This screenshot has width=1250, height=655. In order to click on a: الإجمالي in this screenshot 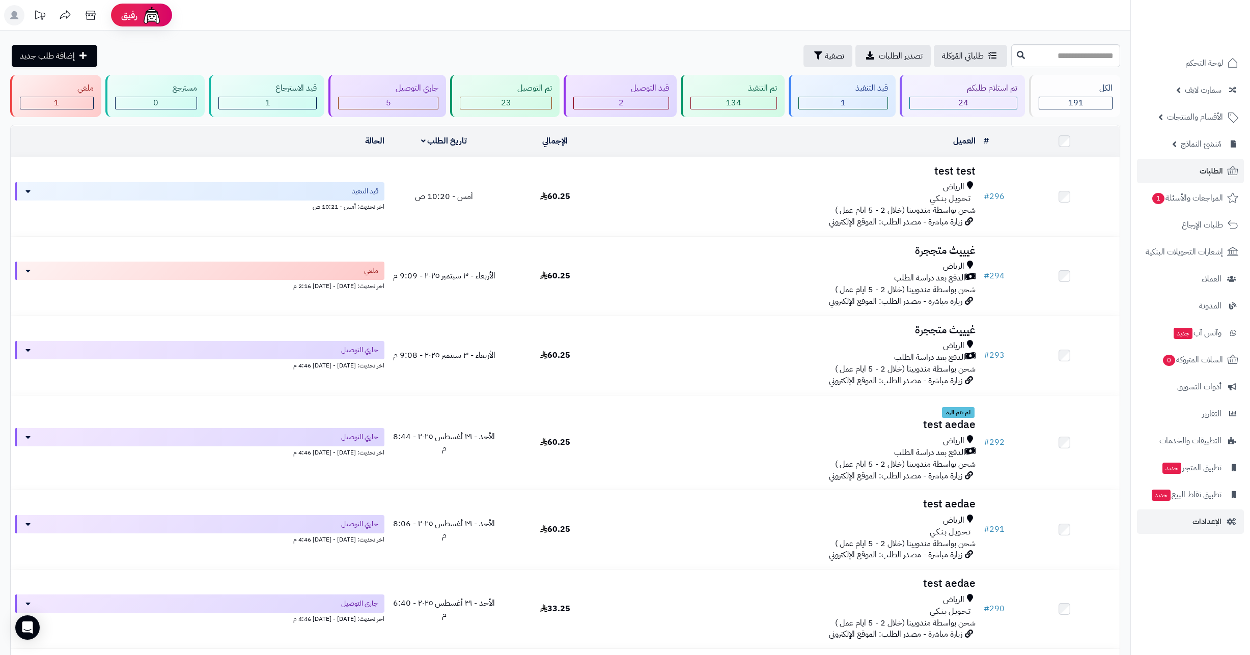, I will do `click(555, 141)`.